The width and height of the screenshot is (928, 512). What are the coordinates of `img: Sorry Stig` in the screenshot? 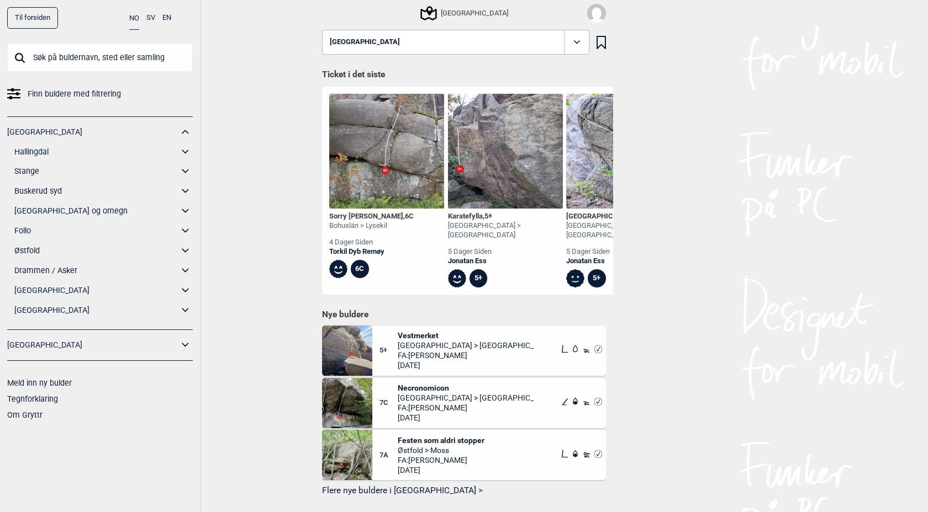 It's located at (387, 151).